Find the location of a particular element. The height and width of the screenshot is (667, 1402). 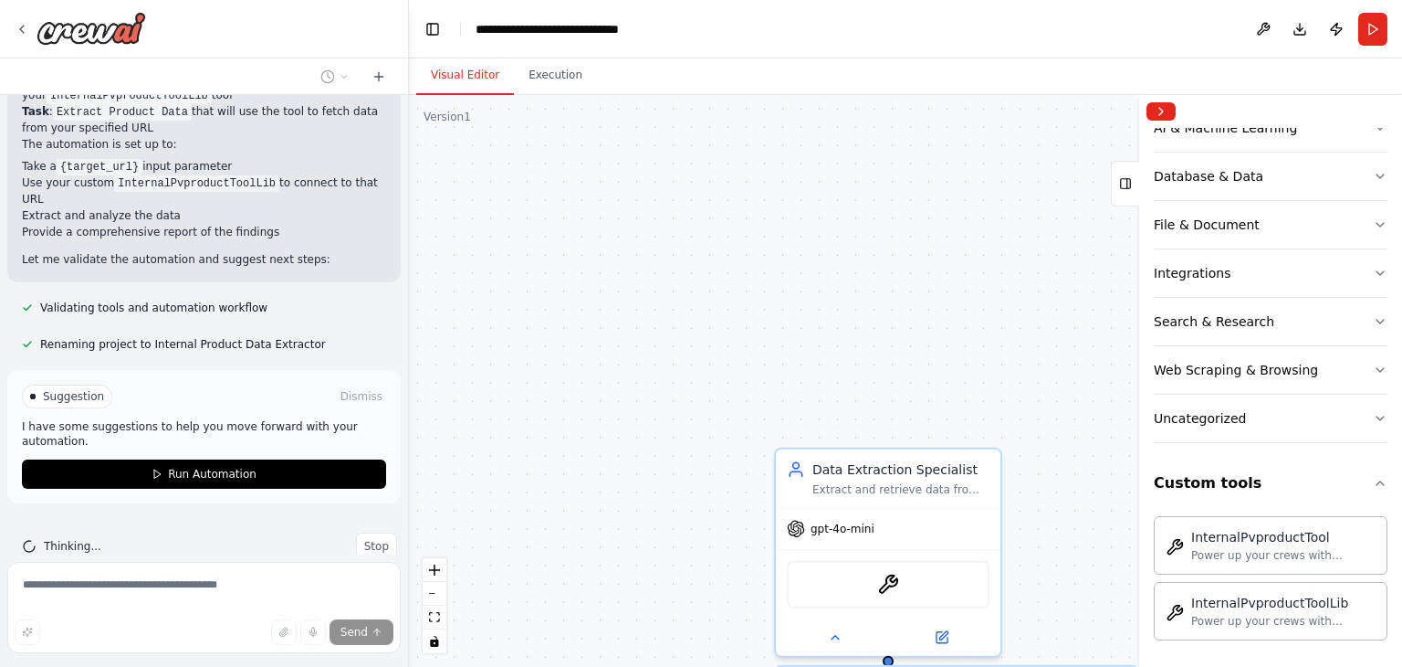

button: Start a new chat is located at coordinates (379, 77).